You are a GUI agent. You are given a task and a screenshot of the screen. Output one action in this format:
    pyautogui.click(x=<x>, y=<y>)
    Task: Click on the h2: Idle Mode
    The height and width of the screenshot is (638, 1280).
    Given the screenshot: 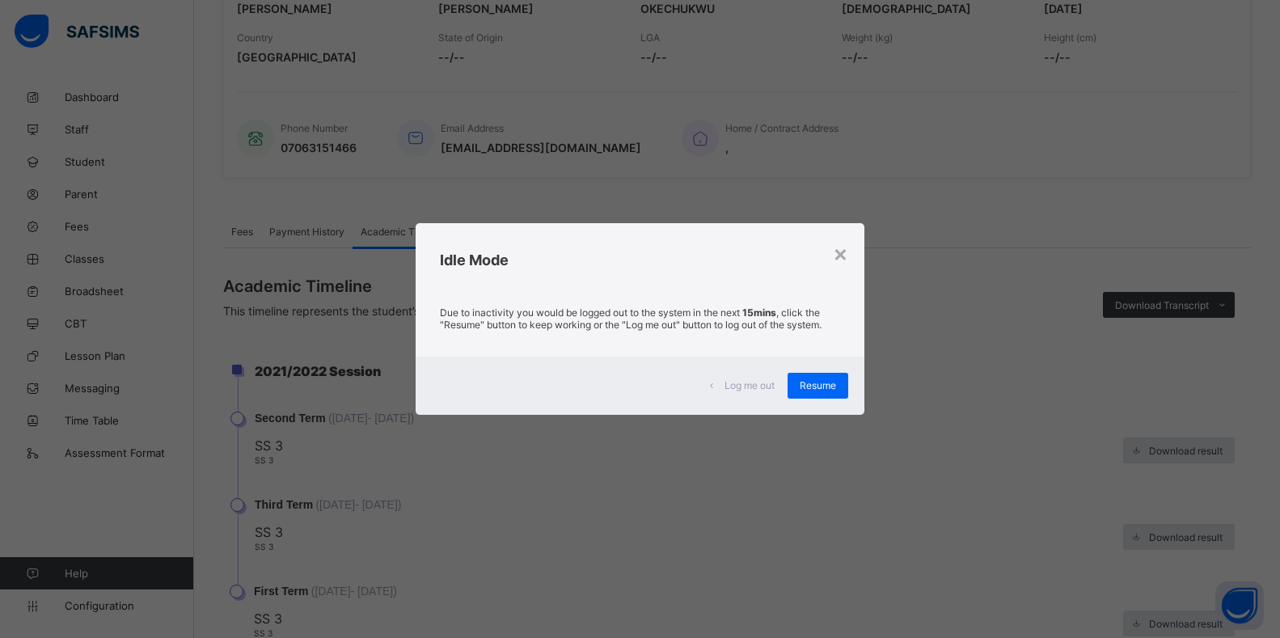 What is the action you would take?
    pyautogui.click(x=640, y=260)
    